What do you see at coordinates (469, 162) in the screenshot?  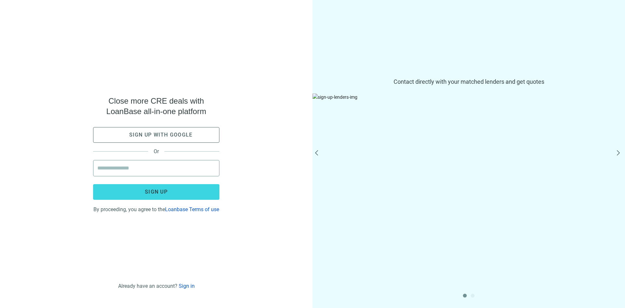 I see `img: sign-up-lenders-img` at bounding box center [469, 162].